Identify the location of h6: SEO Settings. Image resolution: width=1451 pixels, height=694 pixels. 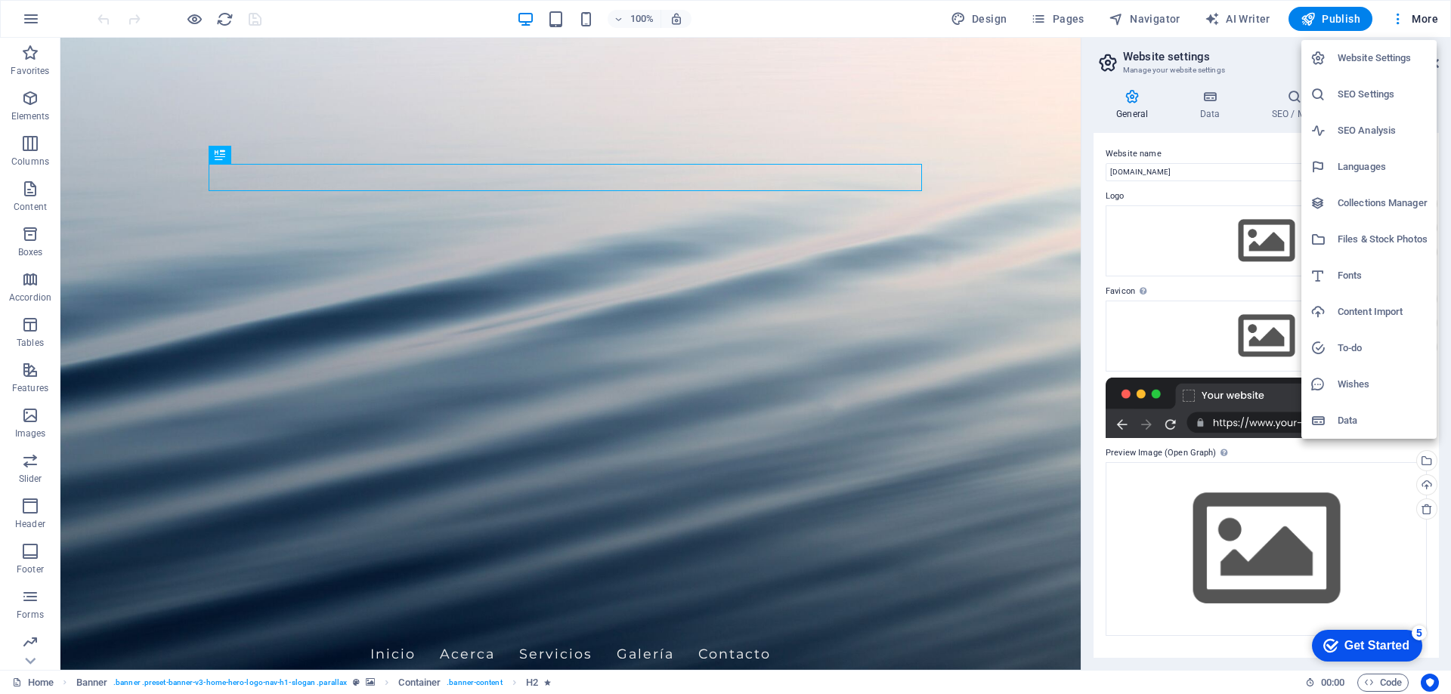
(1382, 94).